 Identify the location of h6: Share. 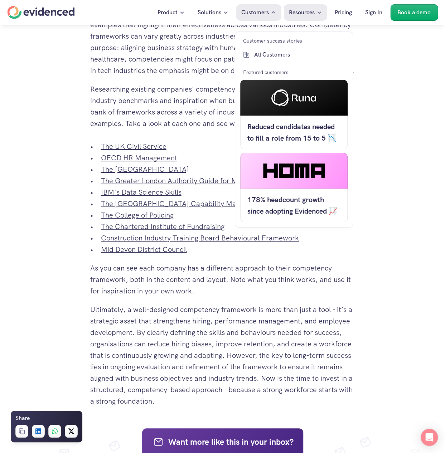
(23, 419).